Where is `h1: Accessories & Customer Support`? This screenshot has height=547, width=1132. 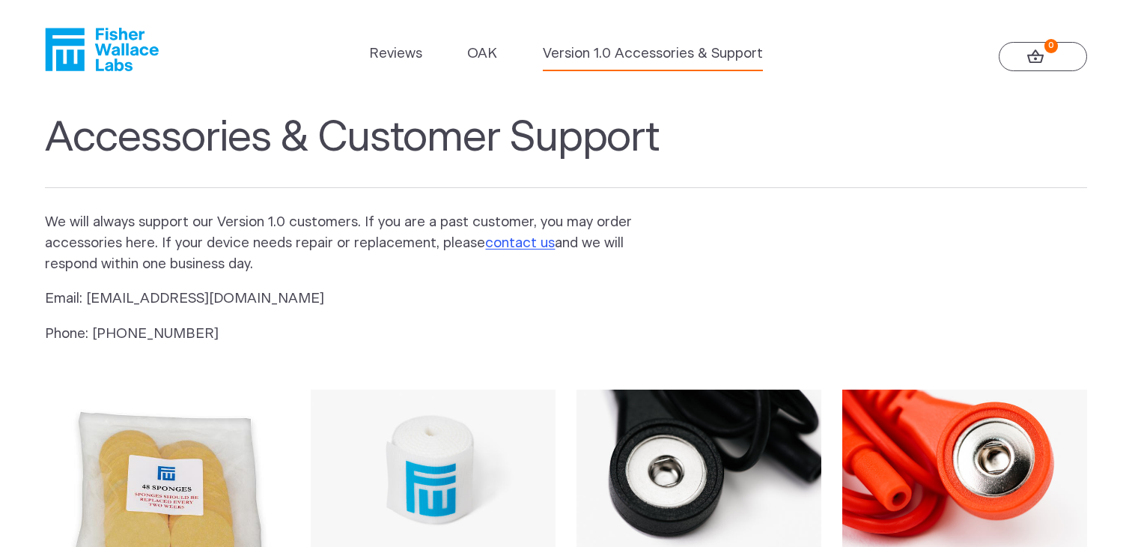
h1: Accessories & Customer Support is located at coordinates (565, 150).